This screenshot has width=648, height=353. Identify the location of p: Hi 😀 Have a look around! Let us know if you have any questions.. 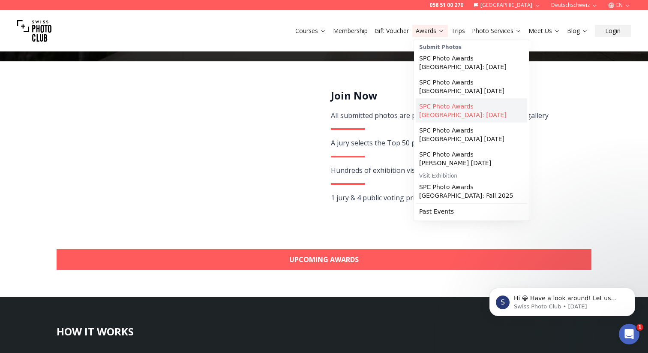
(93, 29).